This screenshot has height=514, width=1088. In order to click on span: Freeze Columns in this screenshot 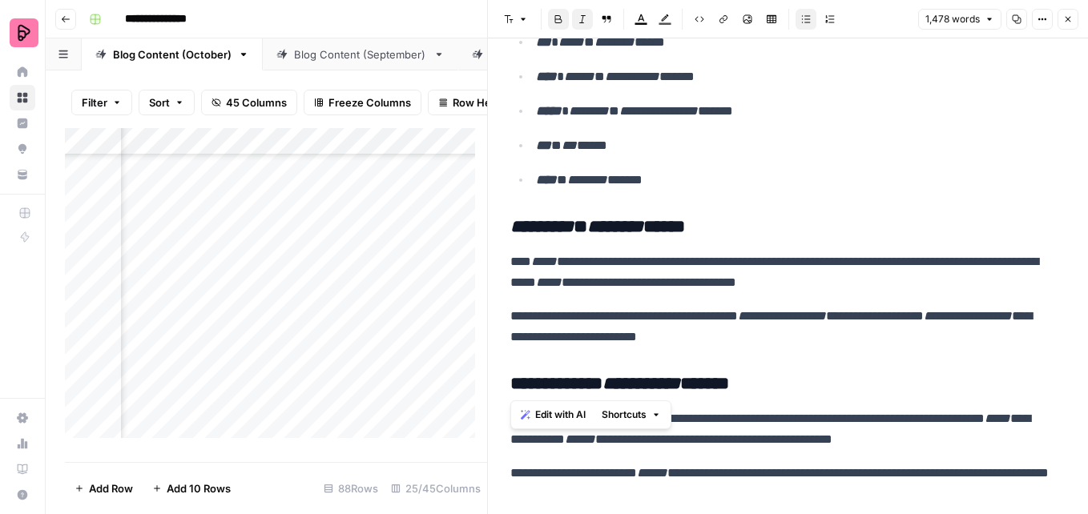, I will do `click(369, 103)`.